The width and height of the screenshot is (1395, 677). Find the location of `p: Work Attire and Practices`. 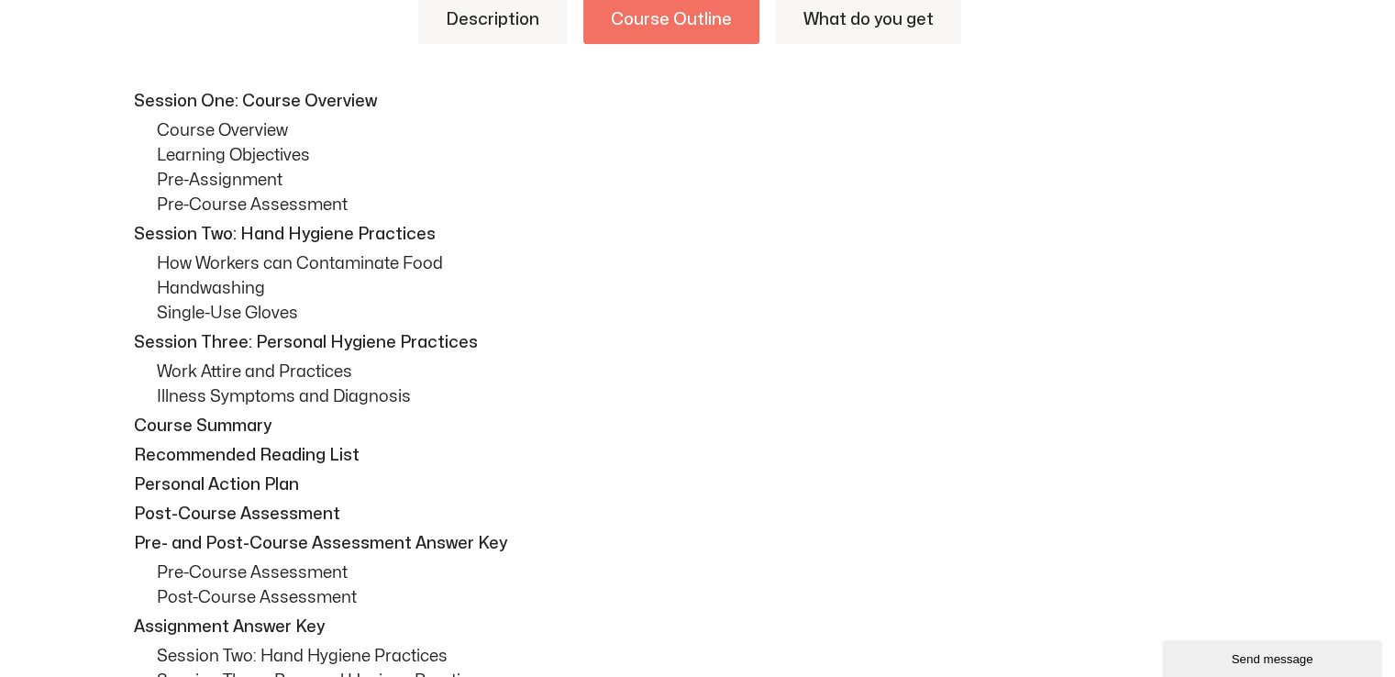

p: Work Attire and Practices is located at coordinates (712, 372).